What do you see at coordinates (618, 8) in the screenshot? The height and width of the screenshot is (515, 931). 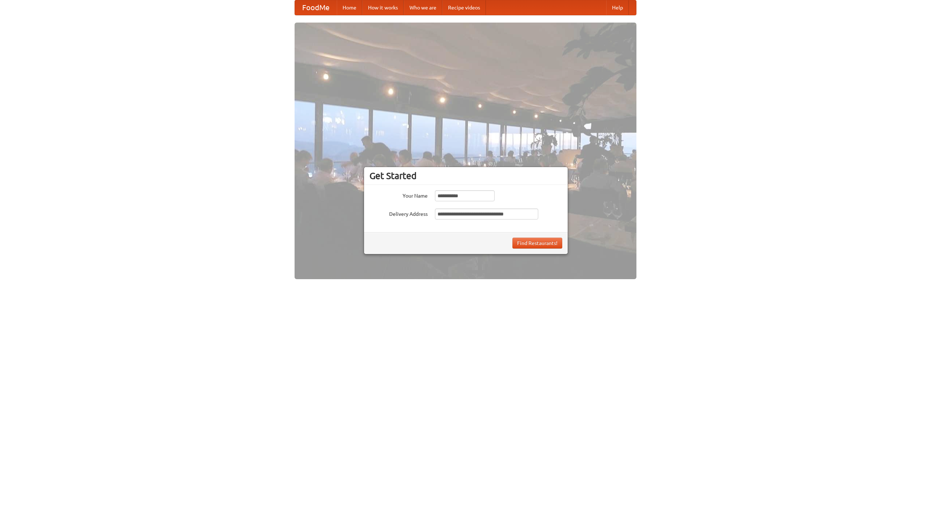 I see `a: Help` at bounding box center [618, 8].